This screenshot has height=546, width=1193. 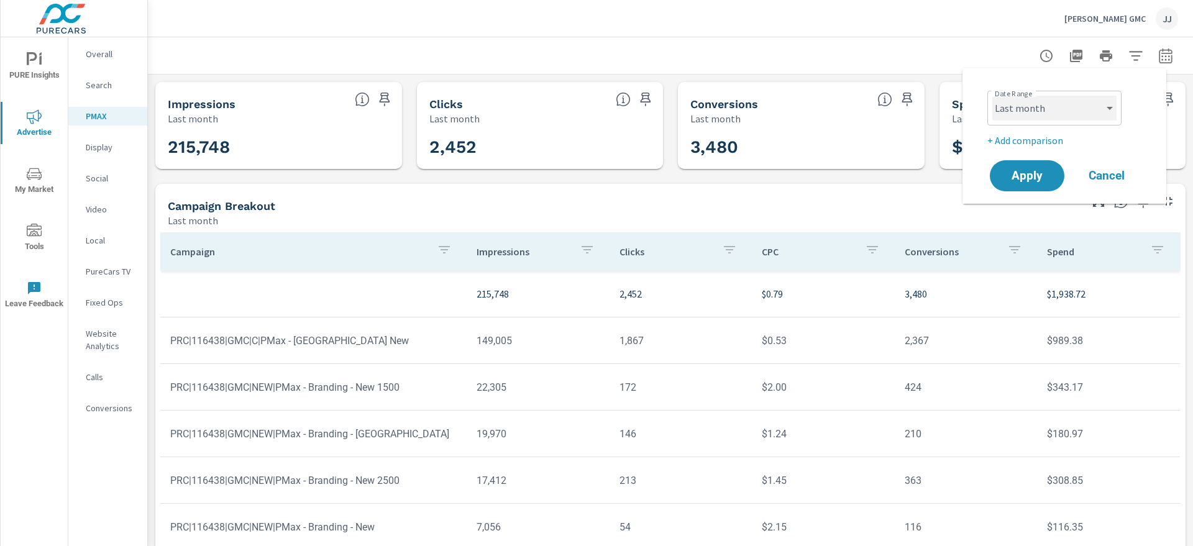 I want to click on p: Local, so click(x=111, y=241).